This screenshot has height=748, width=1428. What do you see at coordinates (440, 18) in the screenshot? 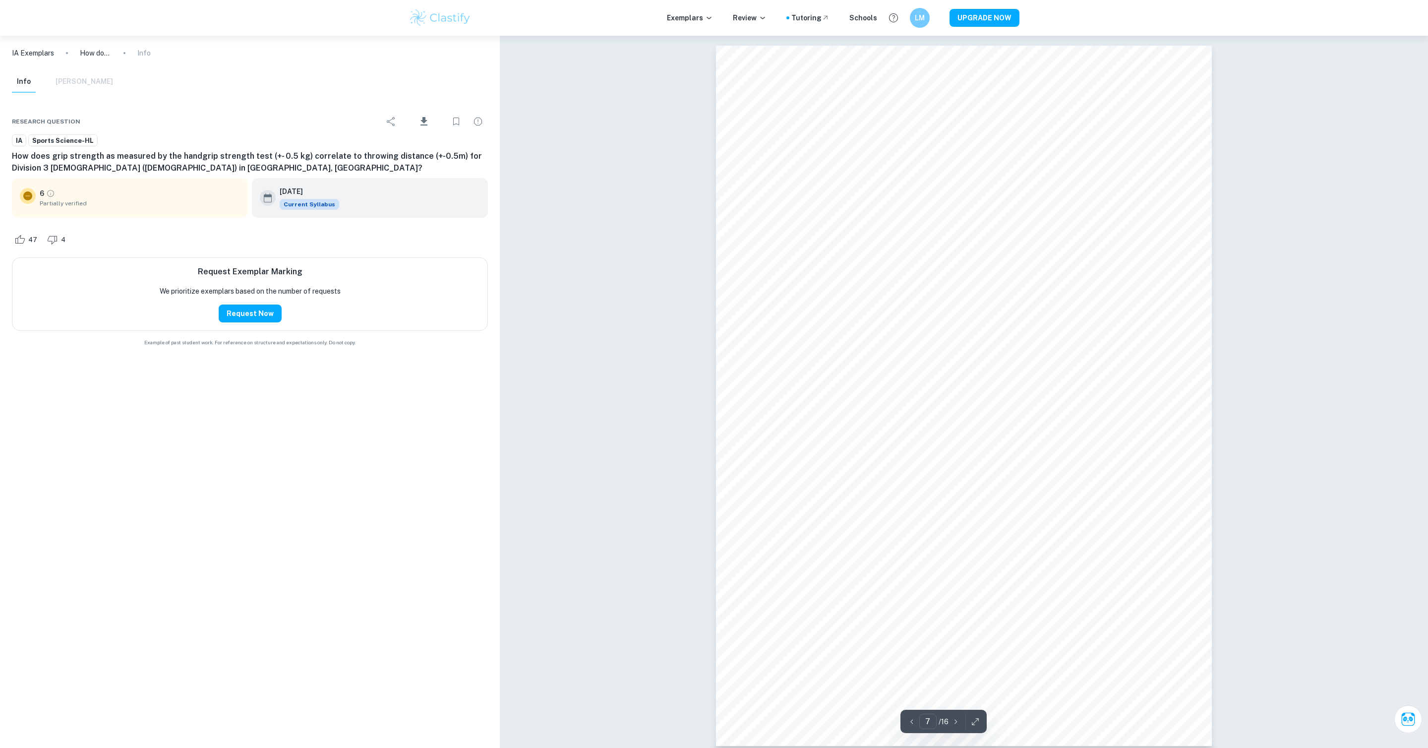
I see `a: Clastify logo` at bounding box center [440, 18].